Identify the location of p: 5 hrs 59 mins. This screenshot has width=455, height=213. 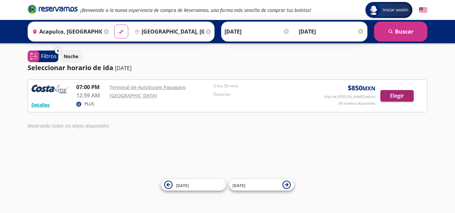
(264, 86).